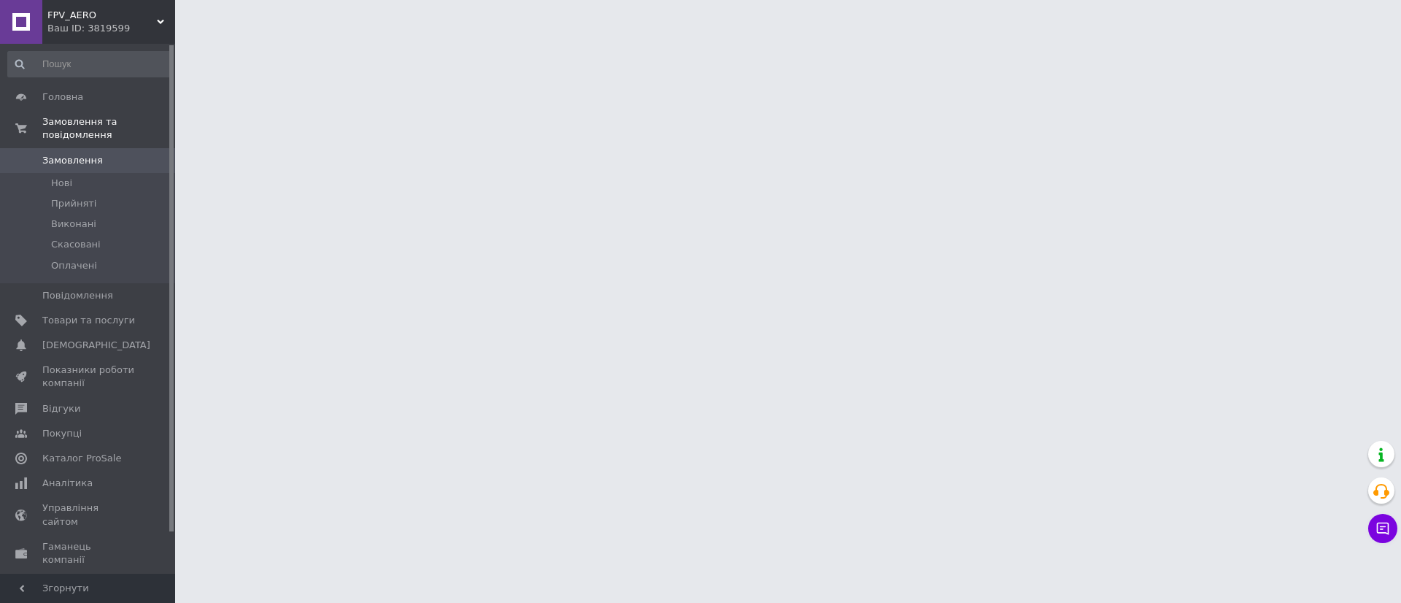  I want to click on span: FPV_AERO, so click(102, 15).